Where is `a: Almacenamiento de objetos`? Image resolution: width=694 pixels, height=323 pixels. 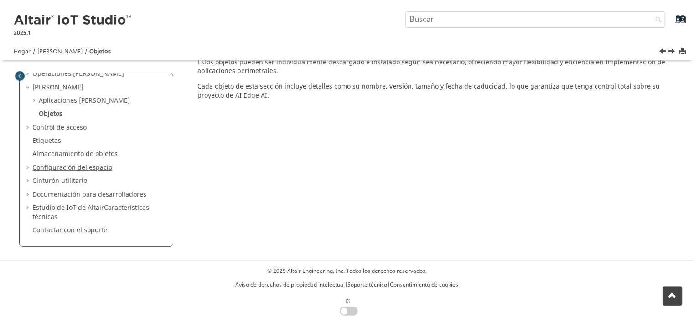 a: Almacenamiento de objetos is located at coordinates (75, 154).